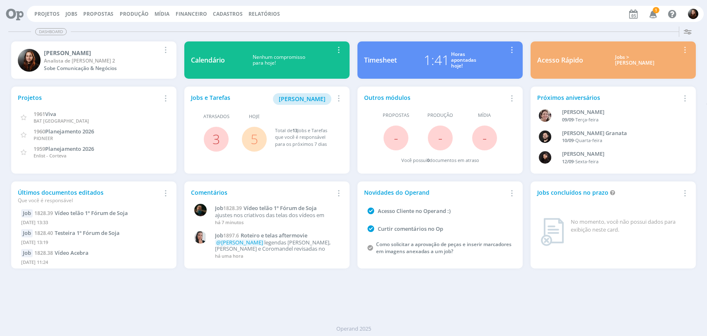  What do you see at coordinates (693, 14) in the screenshot?
I see `button: E` at bounding box center [693, 14].